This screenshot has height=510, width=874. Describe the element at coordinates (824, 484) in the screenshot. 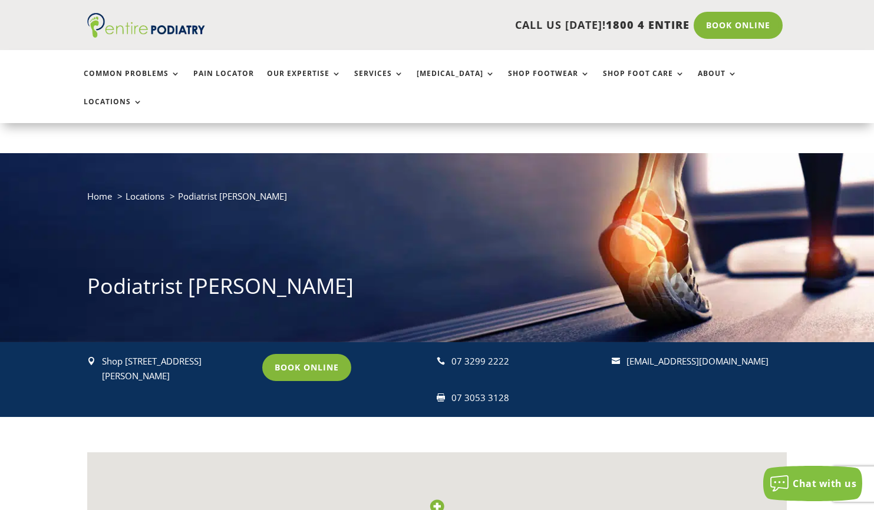

I see `span: Chat with us` at that location.